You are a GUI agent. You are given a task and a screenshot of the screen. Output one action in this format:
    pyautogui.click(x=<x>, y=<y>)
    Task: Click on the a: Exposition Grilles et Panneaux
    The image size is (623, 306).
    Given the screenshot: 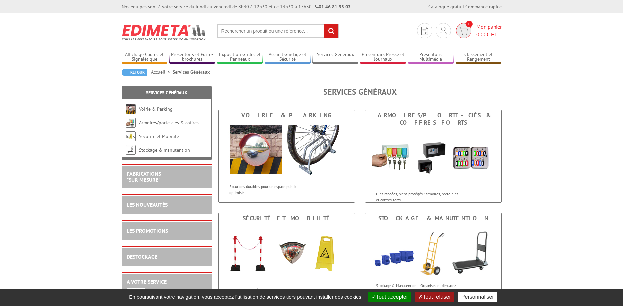 What is the action you would take?
    pyautogui.click(x=240, y=57)
    